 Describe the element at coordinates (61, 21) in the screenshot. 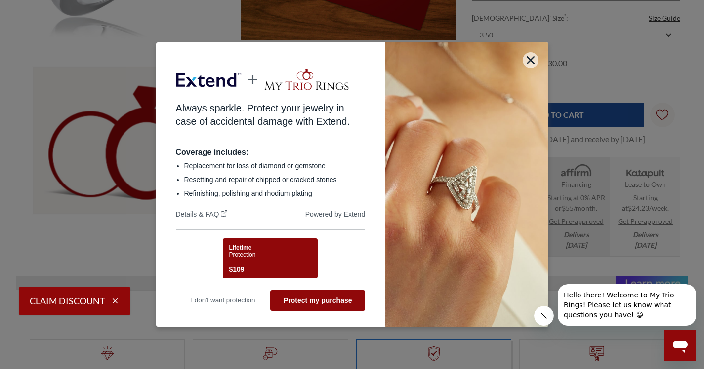

I see `span: Hello there! Welcome to My Trio Rings! Please let us know what questions you have! 😀` at that location.